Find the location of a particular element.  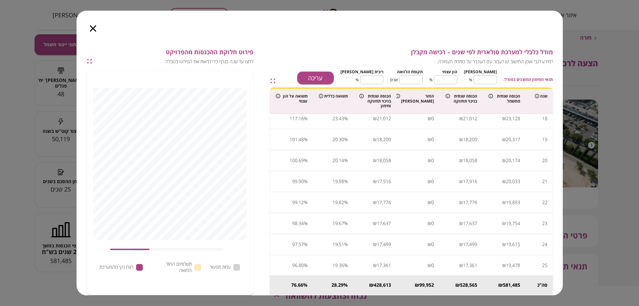

div: 17,499 is located at coordinates (470, 244).